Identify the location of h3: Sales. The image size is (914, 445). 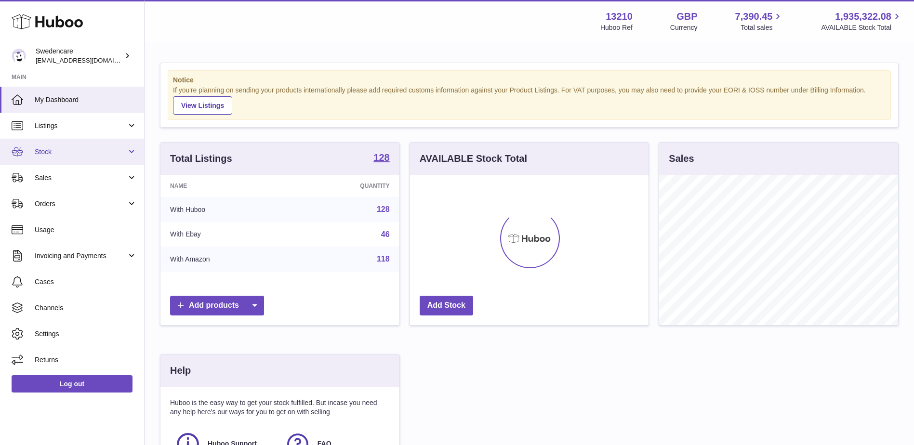
(682, 159).